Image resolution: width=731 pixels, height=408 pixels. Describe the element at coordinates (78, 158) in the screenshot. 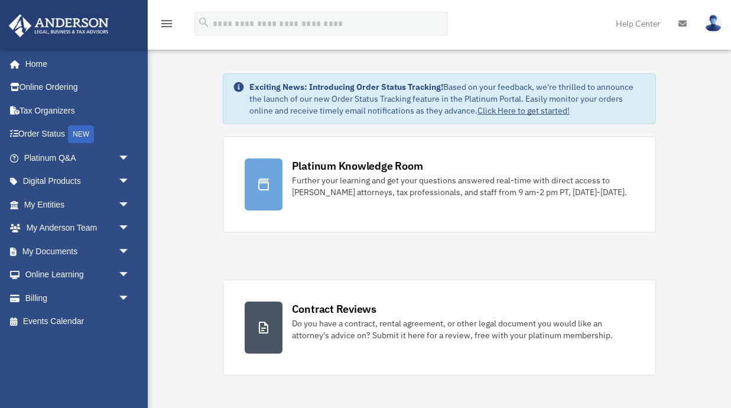

I see `a: Platinum Q&Aarrow_drop_down` at that location.